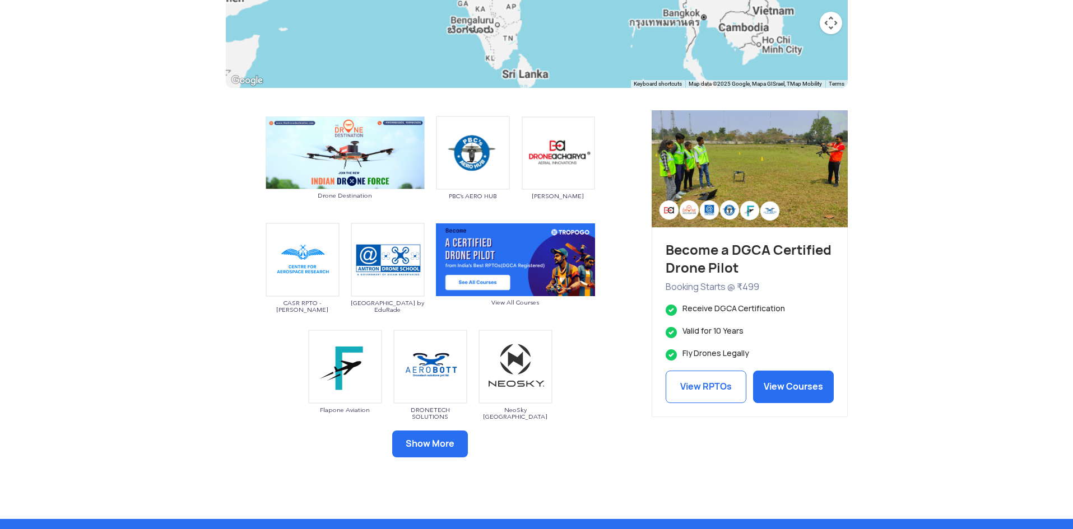  I want to click on img: ic_tgcourse.png, so click(515, 260).